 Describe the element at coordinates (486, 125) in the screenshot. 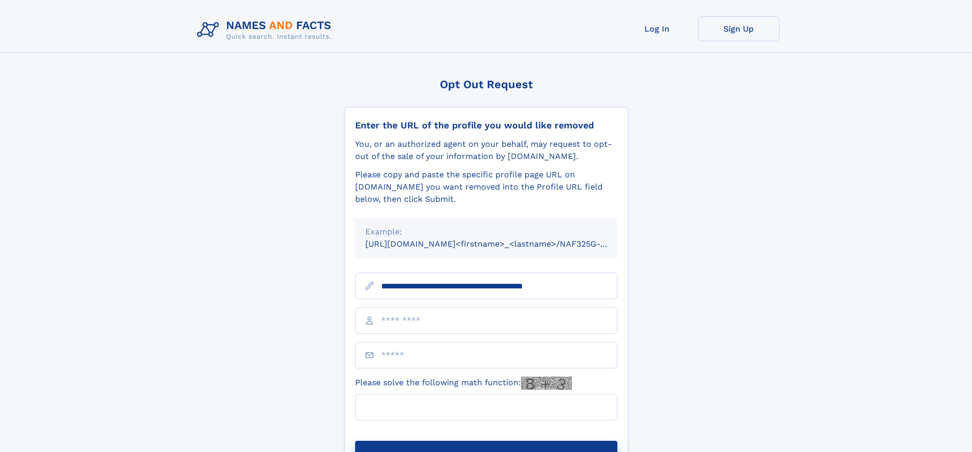

I see `div: Enter the URL of the profile you would like removed` at that location.